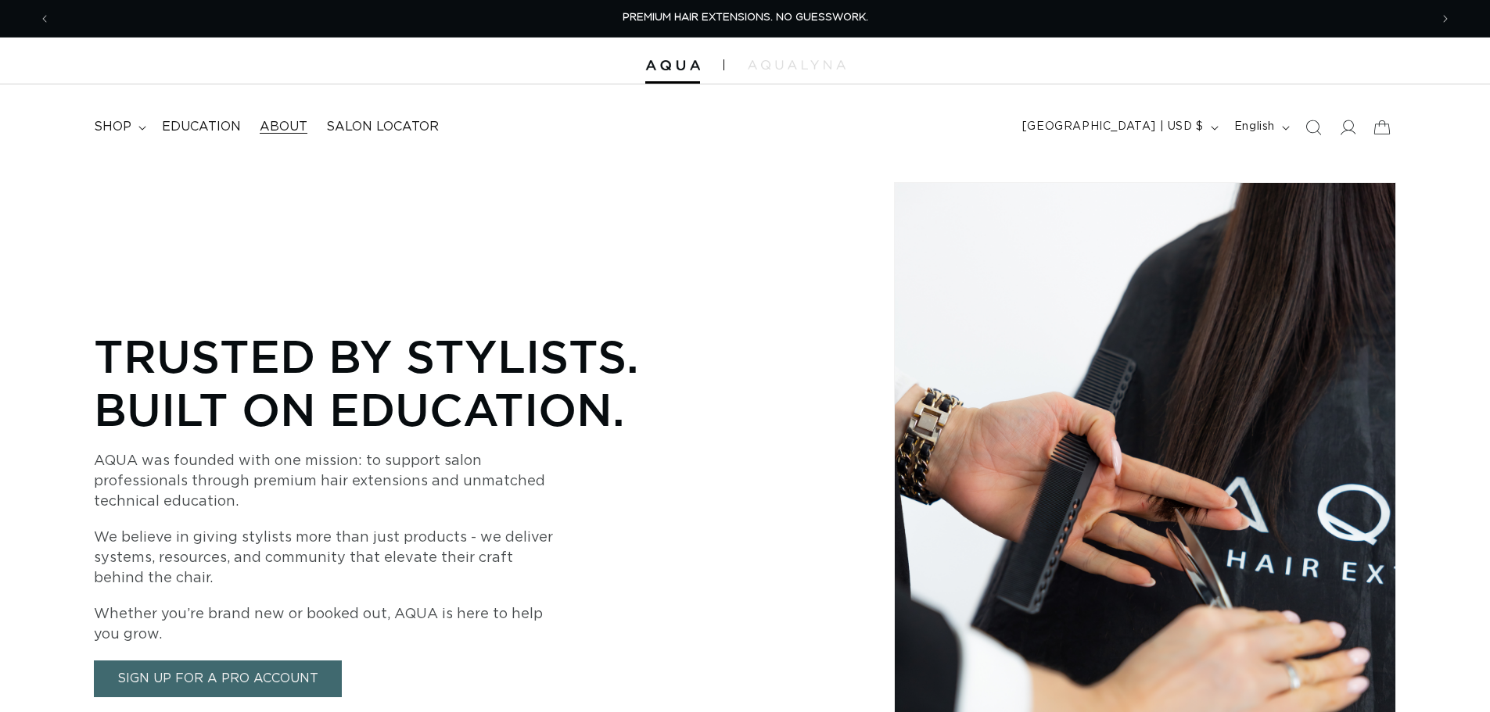 This screenshot has height=712, width=1490. Describe the element at coordinates (1260, 127) in the screenshot. I see `button: English` at that location.